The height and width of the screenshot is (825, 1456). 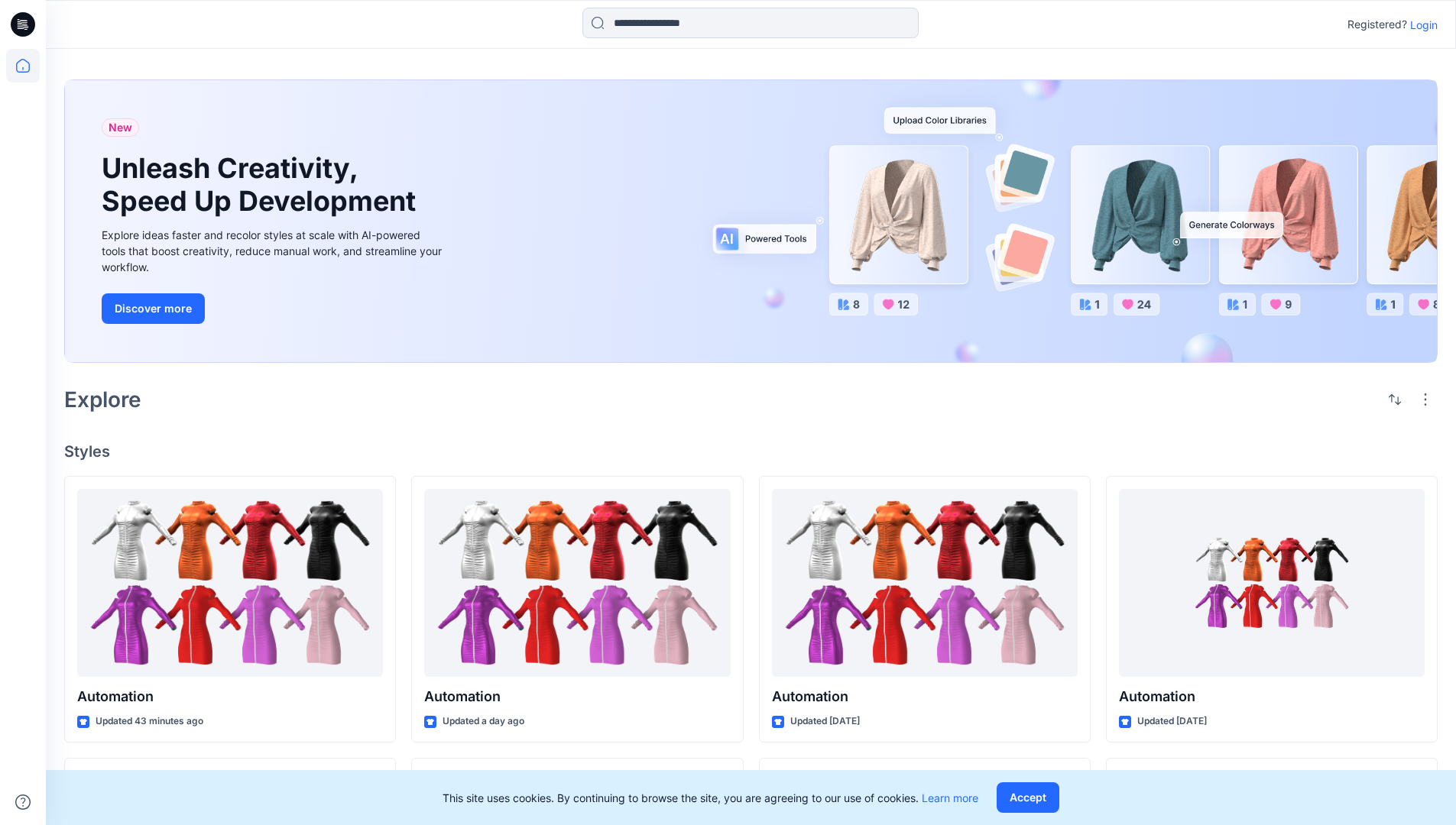 What do you see at coordinates (274, 309) in the screenshot?
I see `a: Discover more` at bounding box center [274, 309].